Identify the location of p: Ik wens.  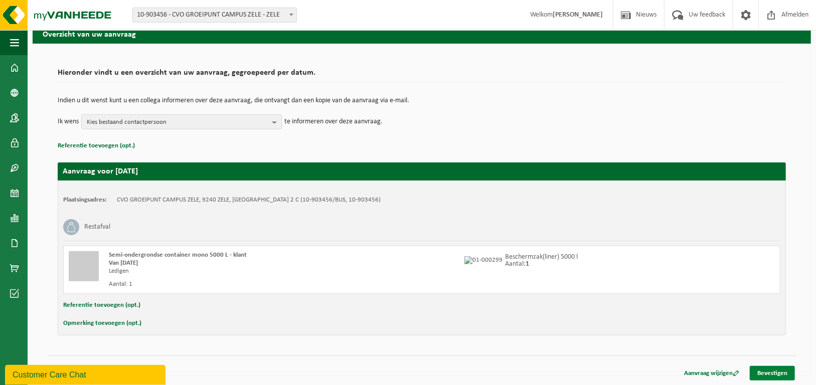
(68, 122).